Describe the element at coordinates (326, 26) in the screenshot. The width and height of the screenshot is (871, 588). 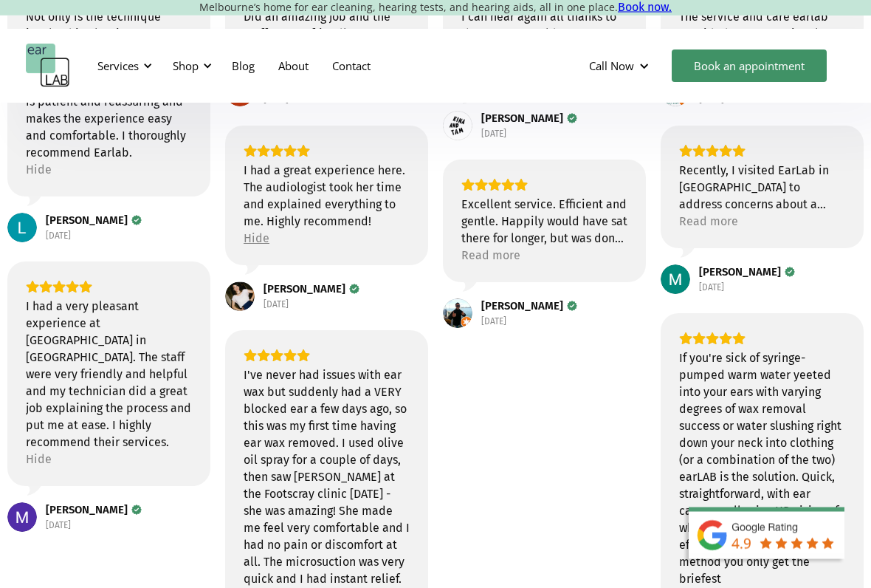
I see `div: Did an amazing job and the staff so very friendly!` at that location.